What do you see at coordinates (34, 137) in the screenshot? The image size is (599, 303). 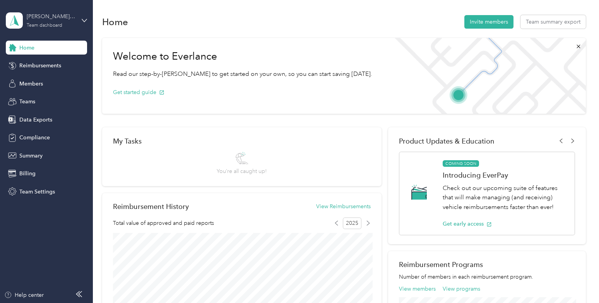 I see `span: Compliance` at bounding box center [34, 137].